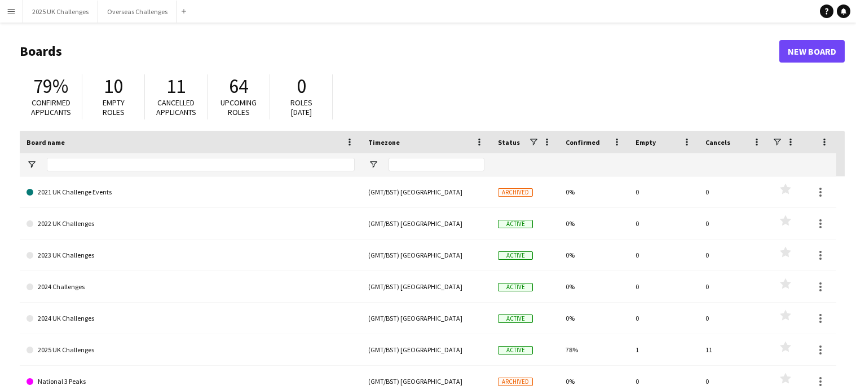 This screenshot has width=856, height=390. Describe the element at coordinates (46, 142) in the screenshot. I see `span: Board name` at that location.